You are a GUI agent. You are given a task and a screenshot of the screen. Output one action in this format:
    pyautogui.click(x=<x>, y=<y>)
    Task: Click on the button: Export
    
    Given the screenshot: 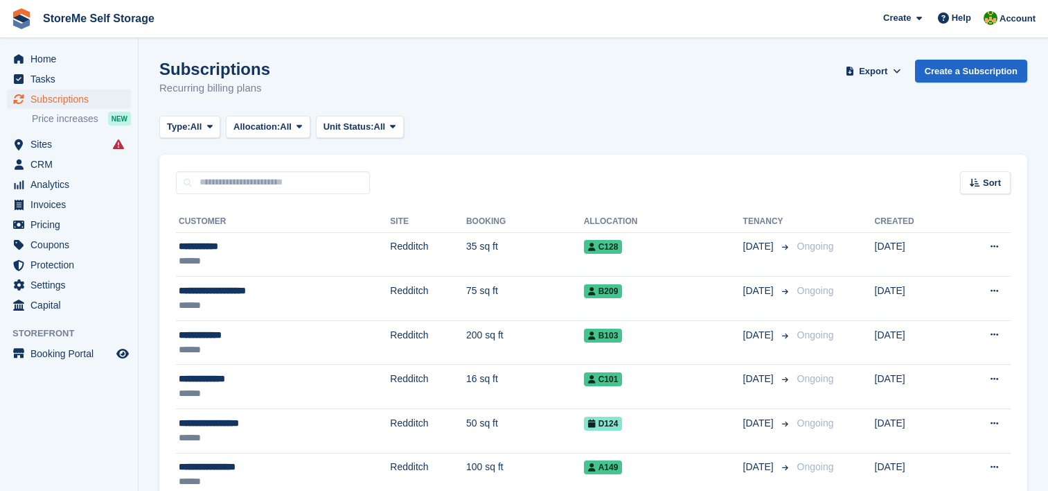 What is the action you would take?
    pyautogui.click(x=874, y=71)
    